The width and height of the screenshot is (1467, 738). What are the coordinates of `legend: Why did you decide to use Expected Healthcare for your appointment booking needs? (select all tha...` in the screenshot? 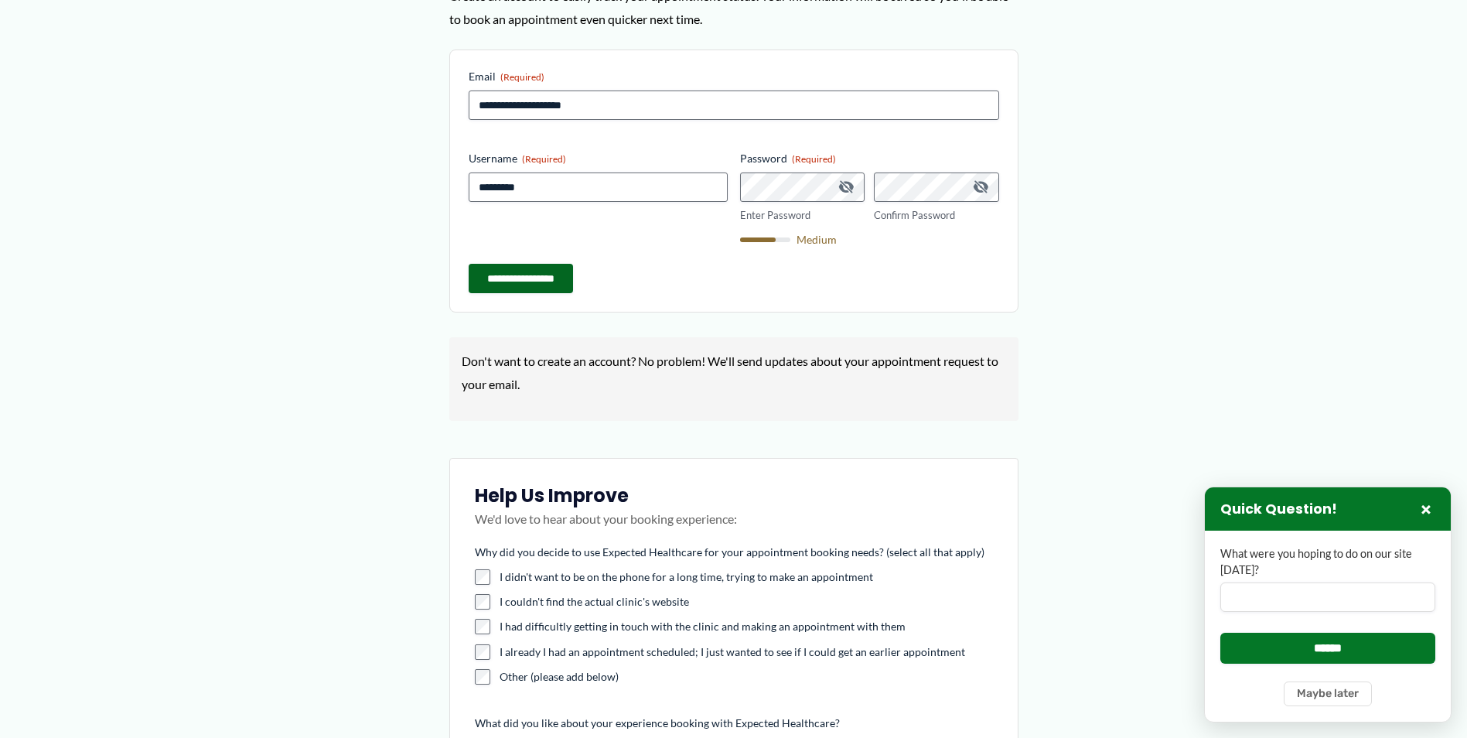 It's located at (729, 552).